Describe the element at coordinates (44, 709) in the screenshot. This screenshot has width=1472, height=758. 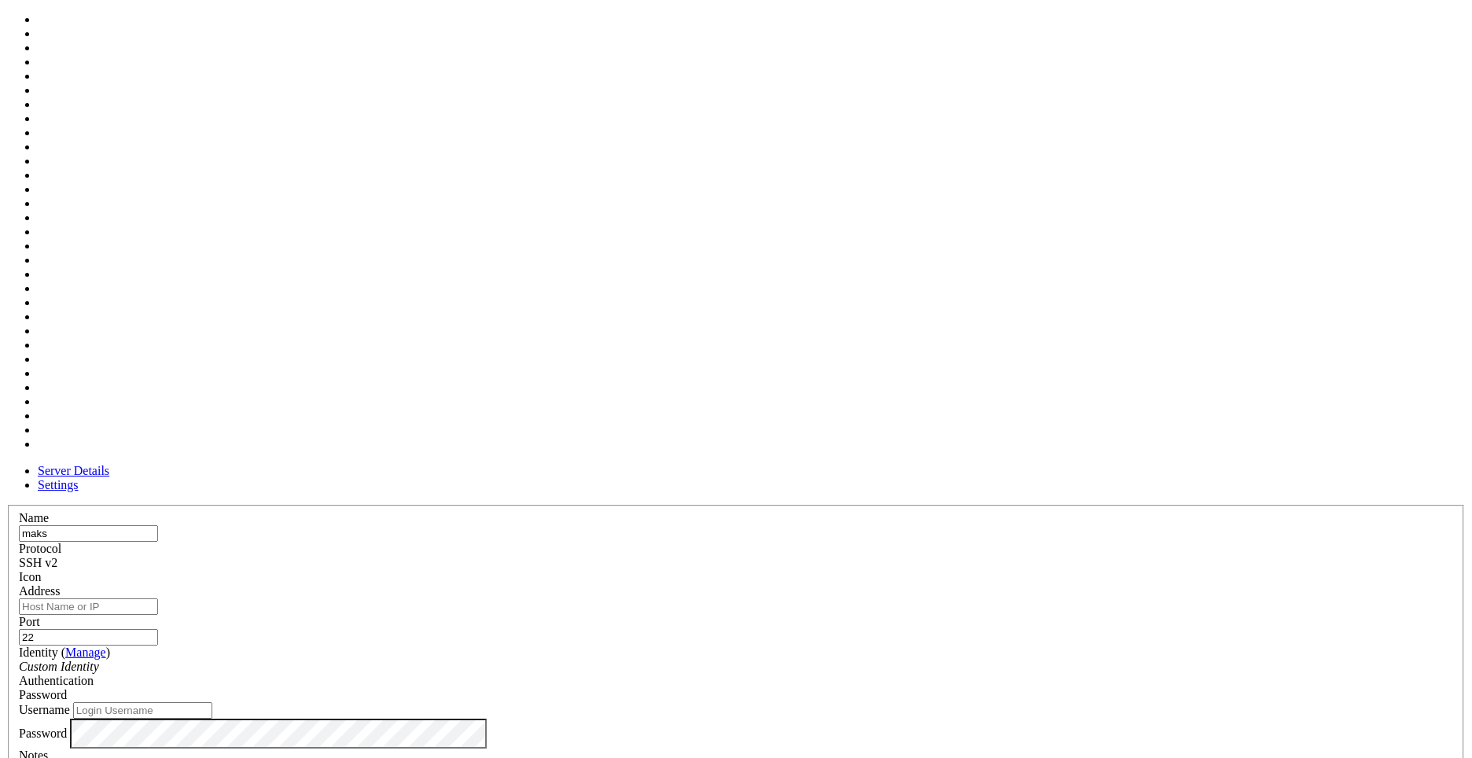
I see `label: Username` at that location.